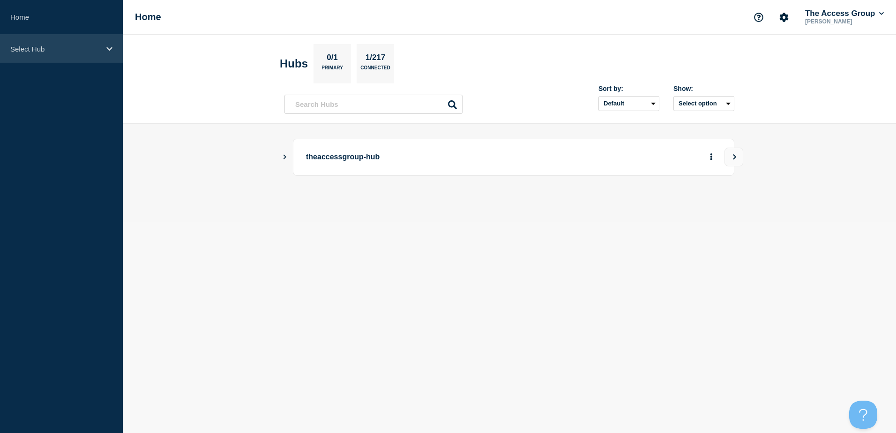 Image resolution: width=896 pixels, height=433 pixels. I want to click on button: More actions, so click(711, 157).